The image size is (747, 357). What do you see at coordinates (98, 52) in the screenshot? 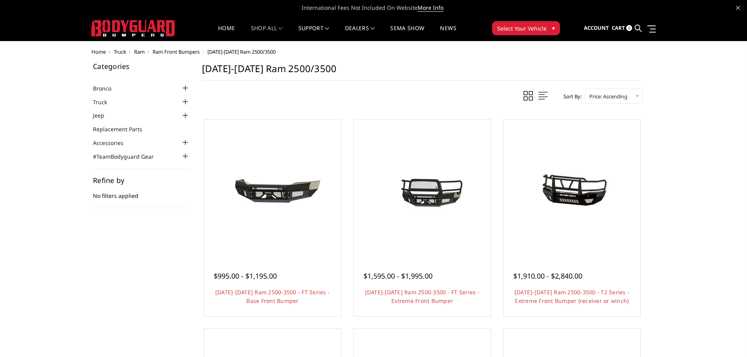
I see `span: Home` at bounding box center [98, 52].